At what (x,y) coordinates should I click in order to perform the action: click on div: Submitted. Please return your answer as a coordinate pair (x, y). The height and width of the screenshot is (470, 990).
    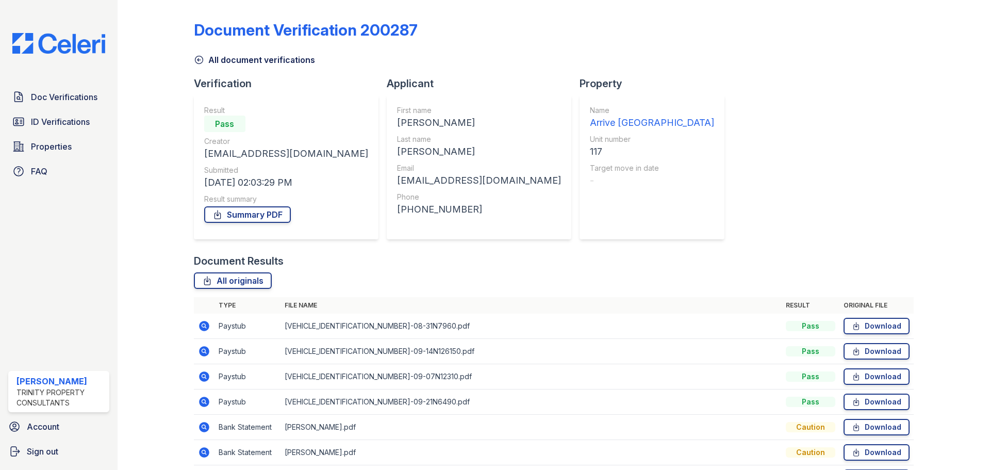
    Looking at the image, I should click on (286, 170).